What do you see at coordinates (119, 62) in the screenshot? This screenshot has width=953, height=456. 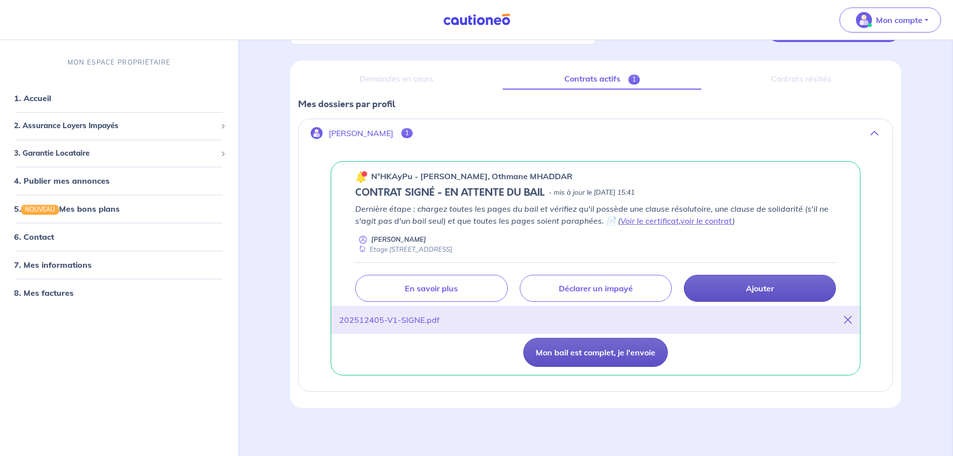 I see `p: MON ESPACE PROPRIÉTAIRE` at bounding box center [119, 62].